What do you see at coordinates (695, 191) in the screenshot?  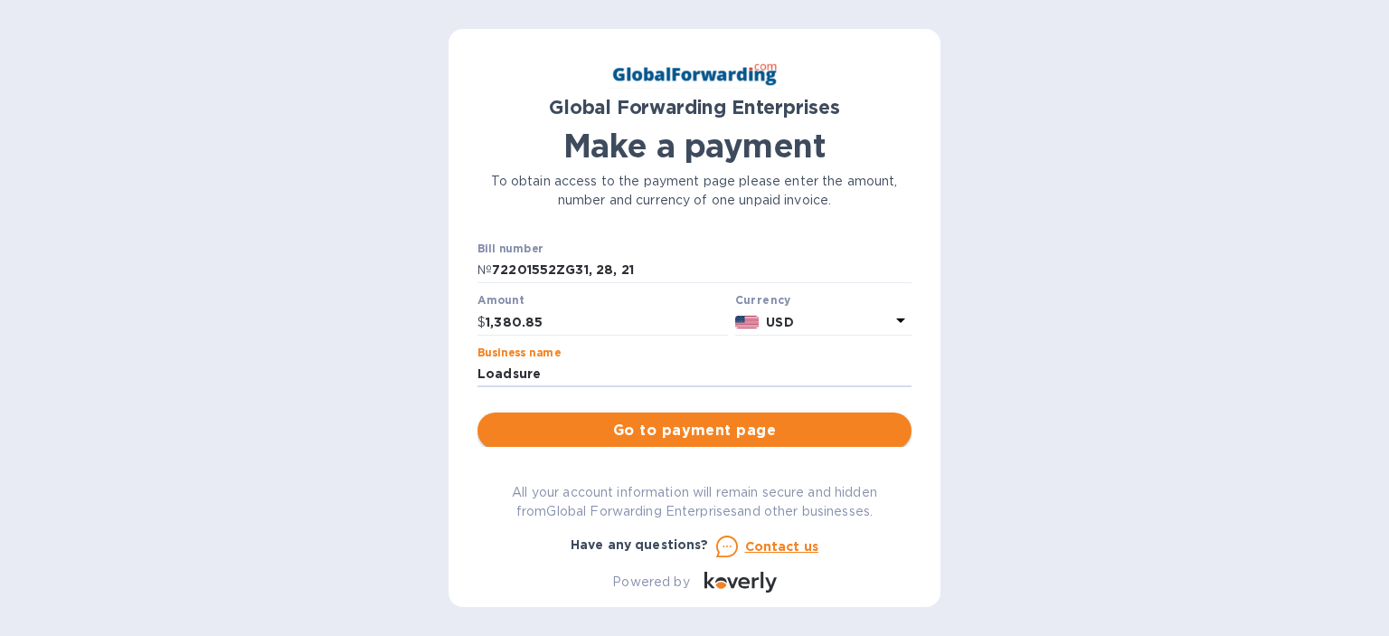 I see `p: To obtain access to the payment page please enter the amount, number and currency of one unpaid i...` at bounding box center [695, 191].